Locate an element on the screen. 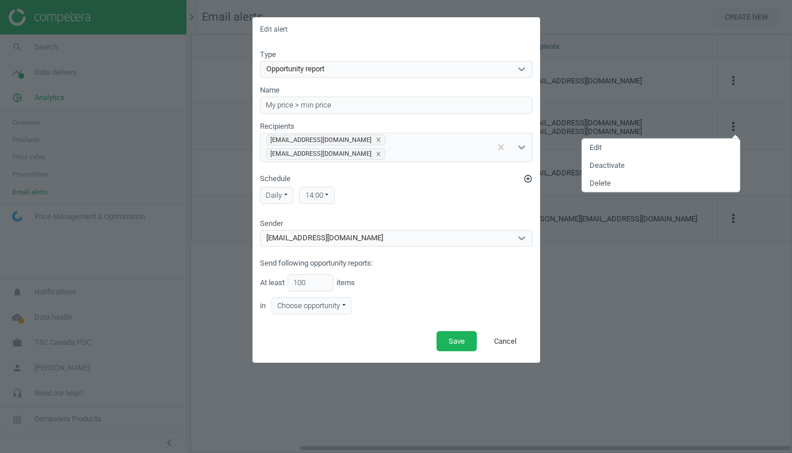  label: Schedule is located at coordinates (396, 179).